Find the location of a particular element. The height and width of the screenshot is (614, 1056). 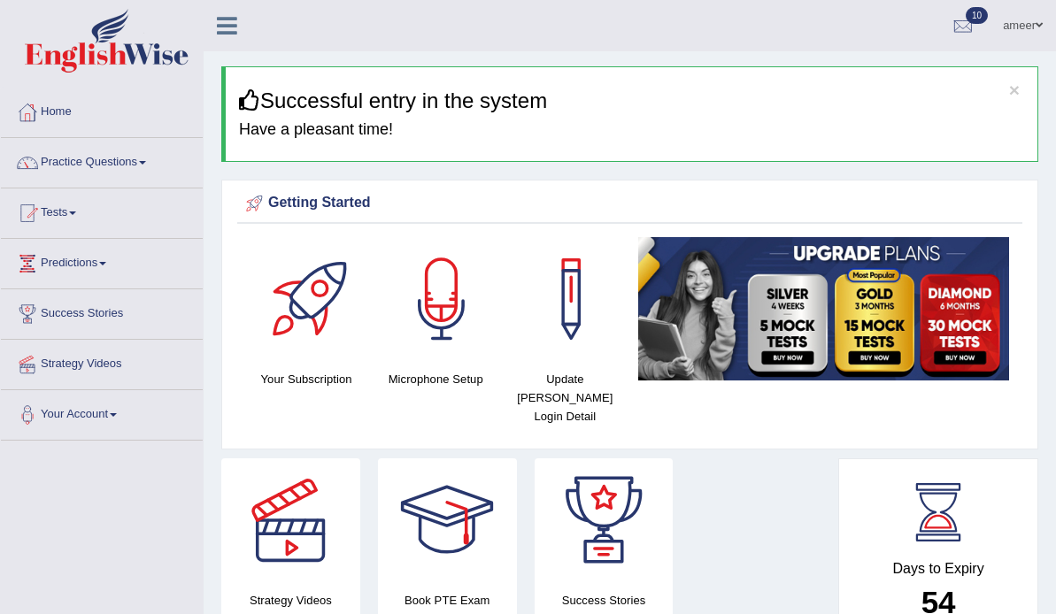

h4: Days to Expiry is located at coordinates (939, 569).